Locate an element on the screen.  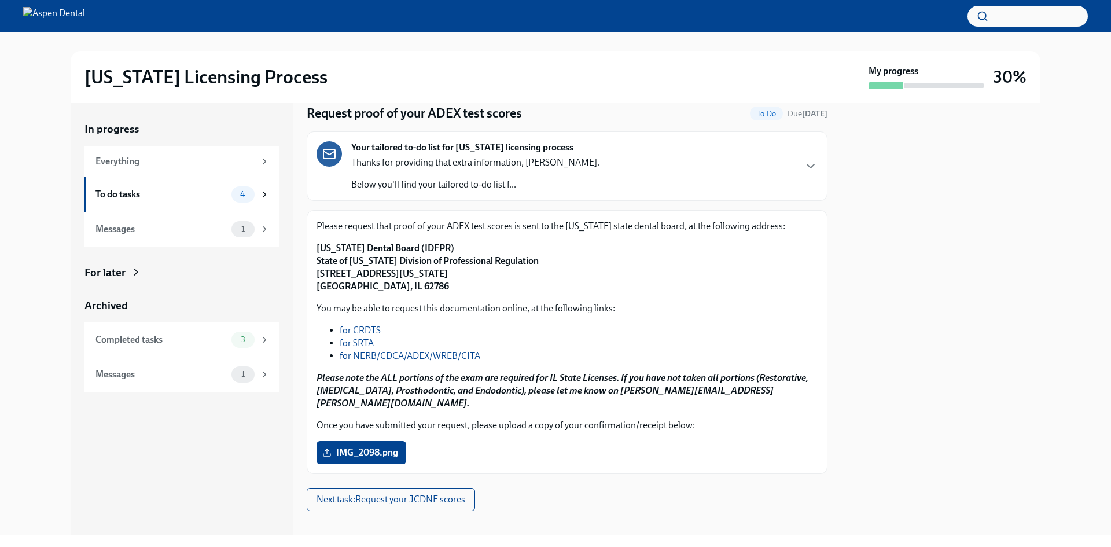
h4: Request proof of your ADEX test scores is located at coordinates (414, 113).